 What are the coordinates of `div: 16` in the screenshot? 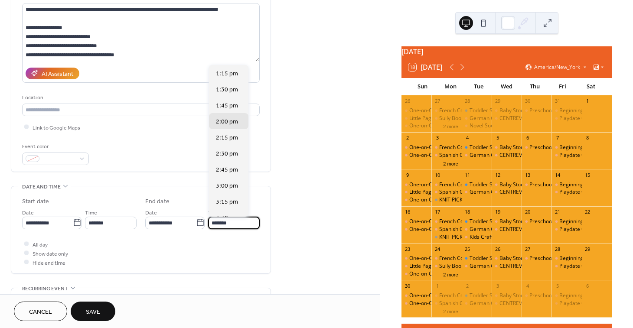 It's located at (407, 212).